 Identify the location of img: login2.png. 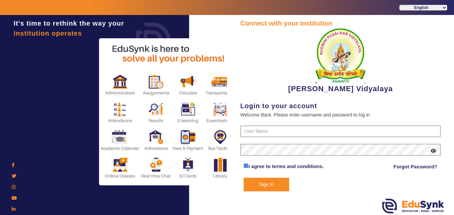
(169, 112).